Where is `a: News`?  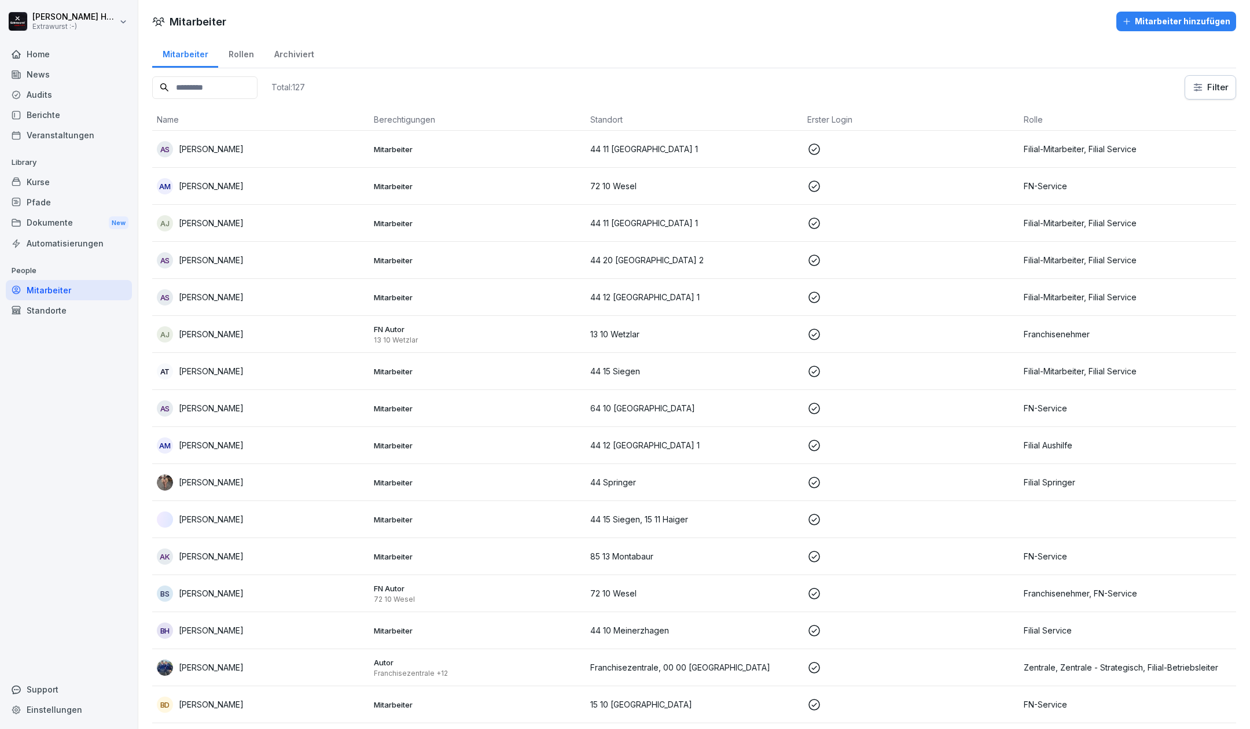
a: News is located at coordinates (69, 74).